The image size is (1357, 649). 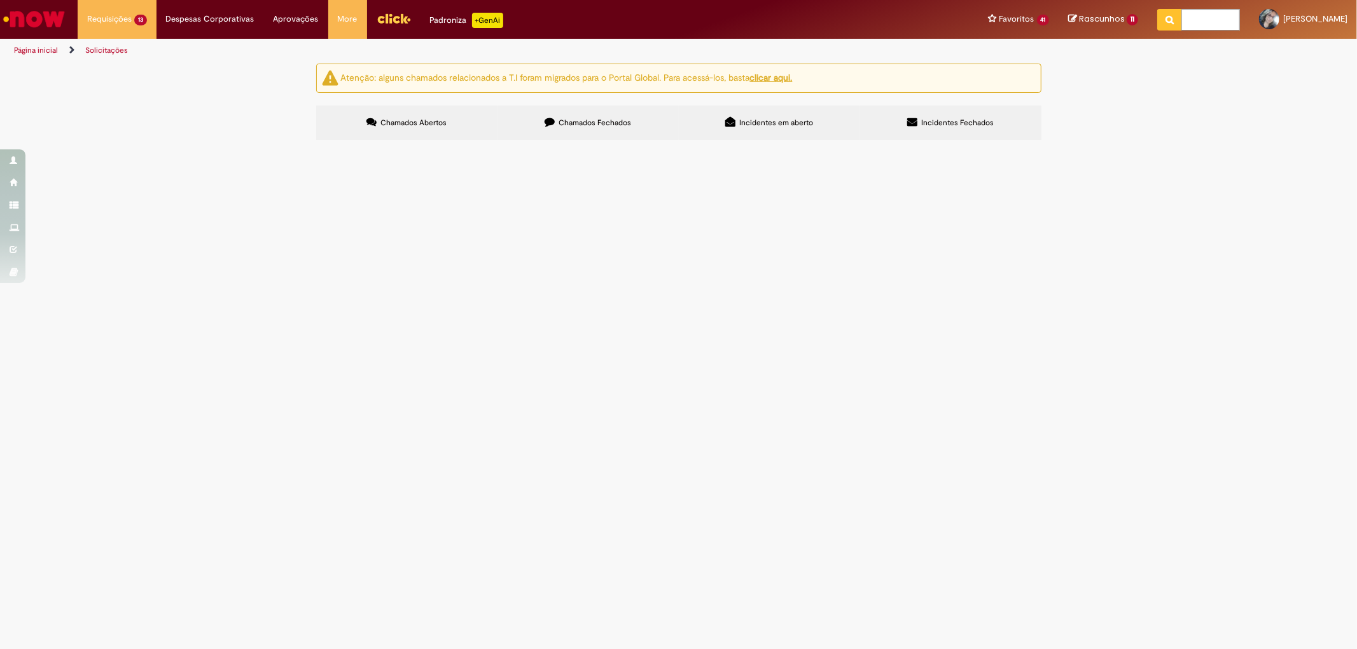 What do you see at coordinates (210, 19) in the screenshot?
I see `span: Despesas Corporativas` at bounding box center [210, 19].